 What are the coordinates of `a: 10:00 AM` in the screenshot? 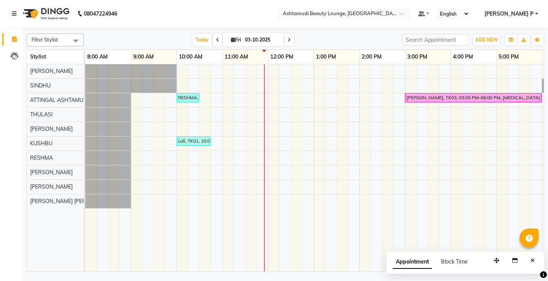 It's located at (191, 57).